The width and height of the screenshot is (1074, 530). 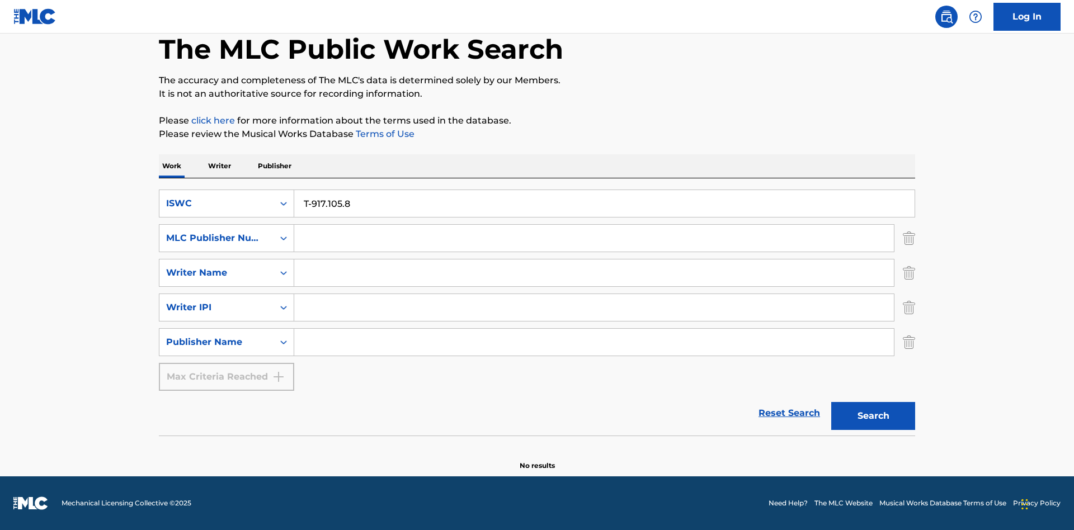 I want to click on div: Drag, so click(x=1025, y=505).